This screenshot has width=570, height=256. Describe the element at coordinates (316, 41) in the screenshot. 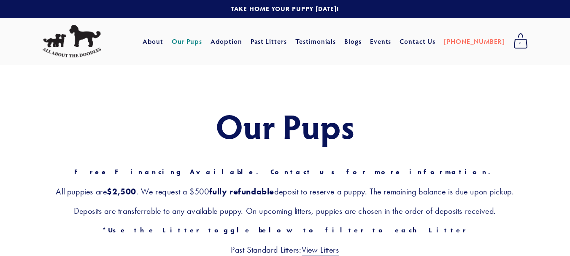

I see `a: Testimonials` at that location.